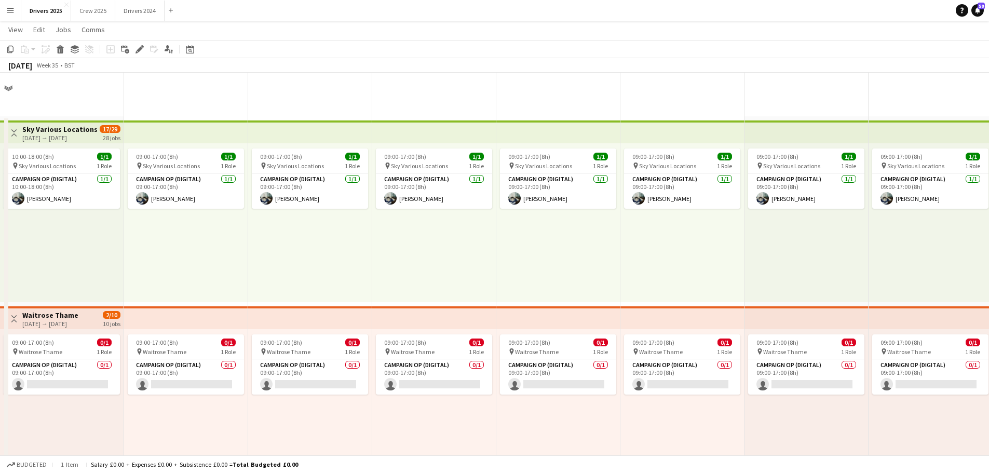 The height and width of the screenshot is (473, 989). I want to click on span: Budgeted, so click(32, 465).